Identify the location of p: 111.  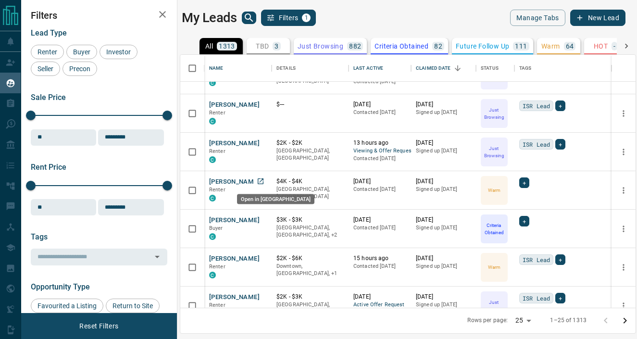
(521, 46).